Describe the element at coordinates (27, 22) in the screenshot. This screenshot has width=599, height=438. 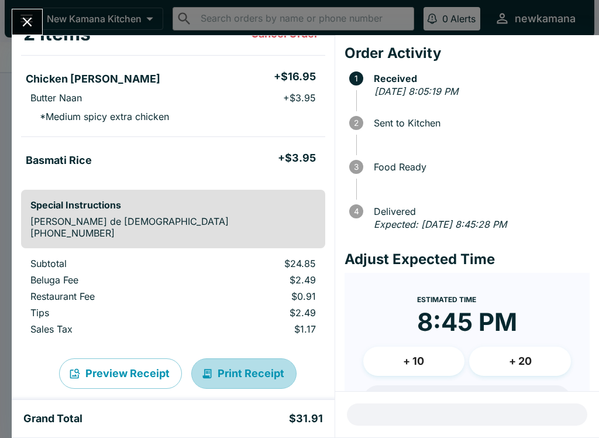
I see `button: Close` at that location.